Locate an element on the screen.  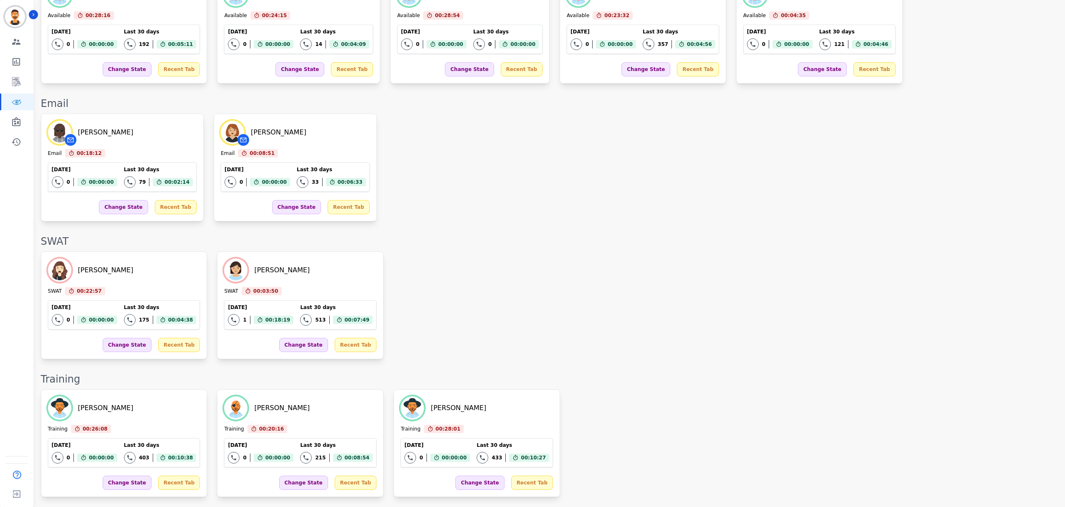
div: 1 is located at coordinates (245, 320).